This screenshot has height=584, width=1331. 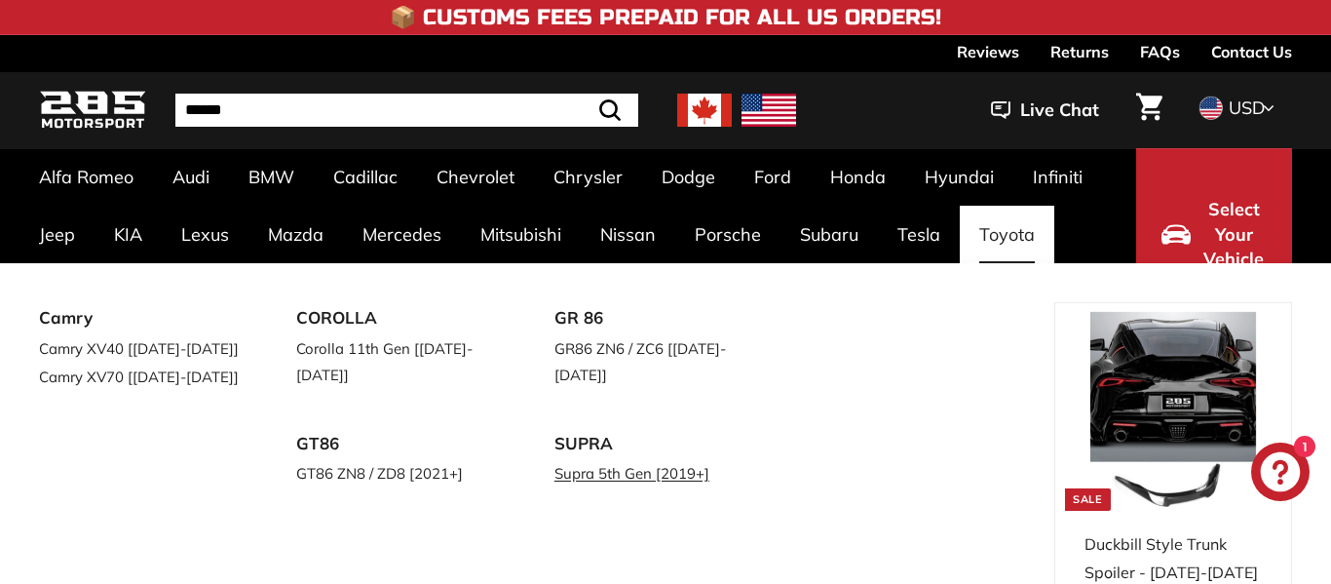 What do you see at coordinates (140, 318) in the screenshot?
I see `a: Camry` at bounding box center [140, 318].